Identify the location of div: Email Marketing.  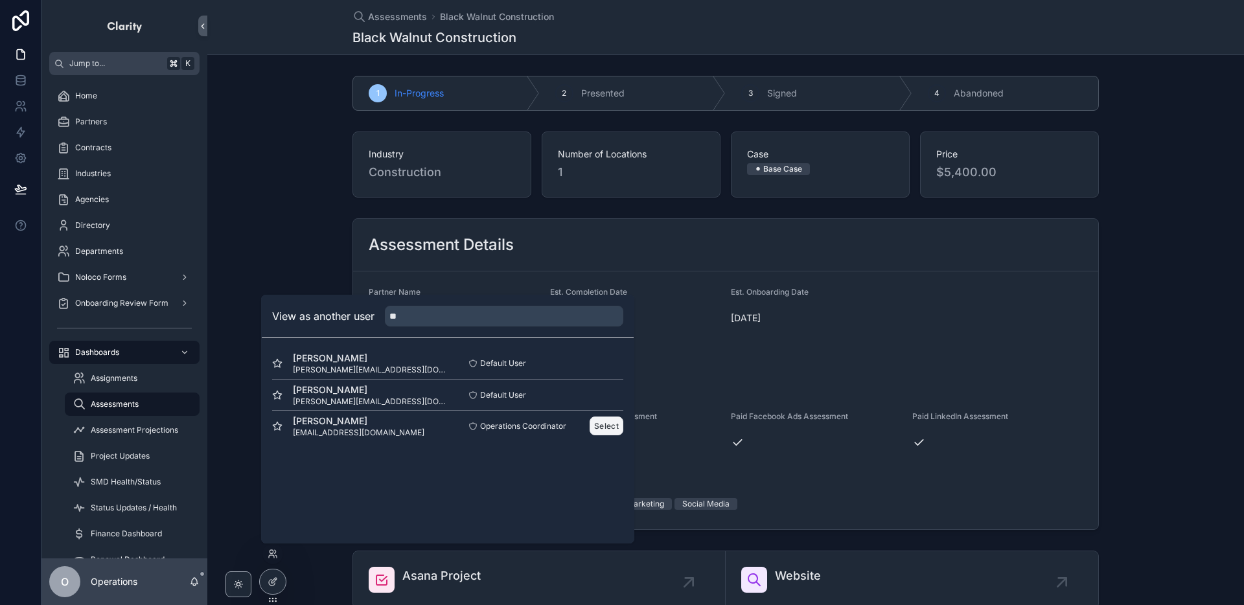
(635, 504).